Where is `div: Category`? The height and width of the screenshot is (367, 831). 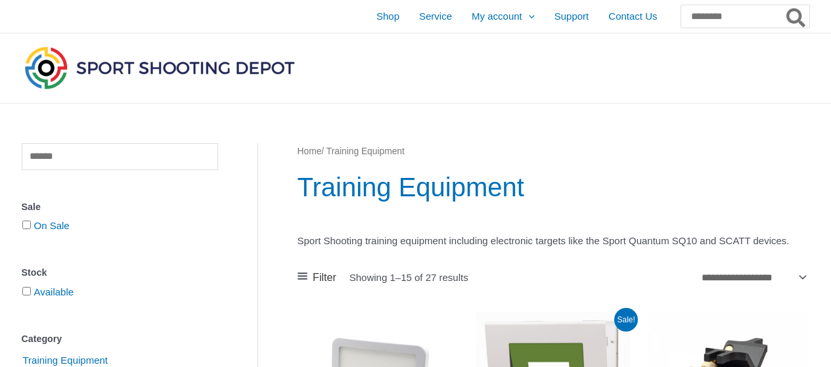
div: Category is located at coordinates (120, 339).